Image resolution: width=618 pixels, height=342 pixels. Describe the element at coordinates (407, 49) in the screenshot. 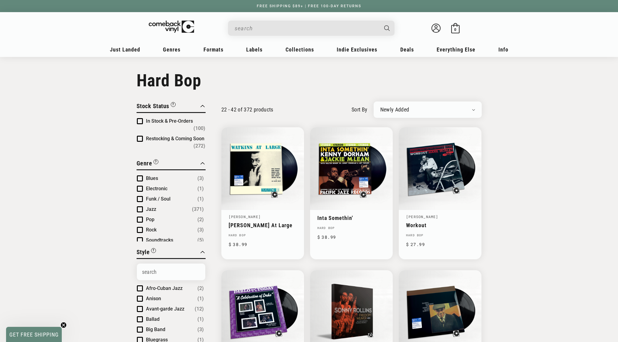

I see `span: Deals` at that location.